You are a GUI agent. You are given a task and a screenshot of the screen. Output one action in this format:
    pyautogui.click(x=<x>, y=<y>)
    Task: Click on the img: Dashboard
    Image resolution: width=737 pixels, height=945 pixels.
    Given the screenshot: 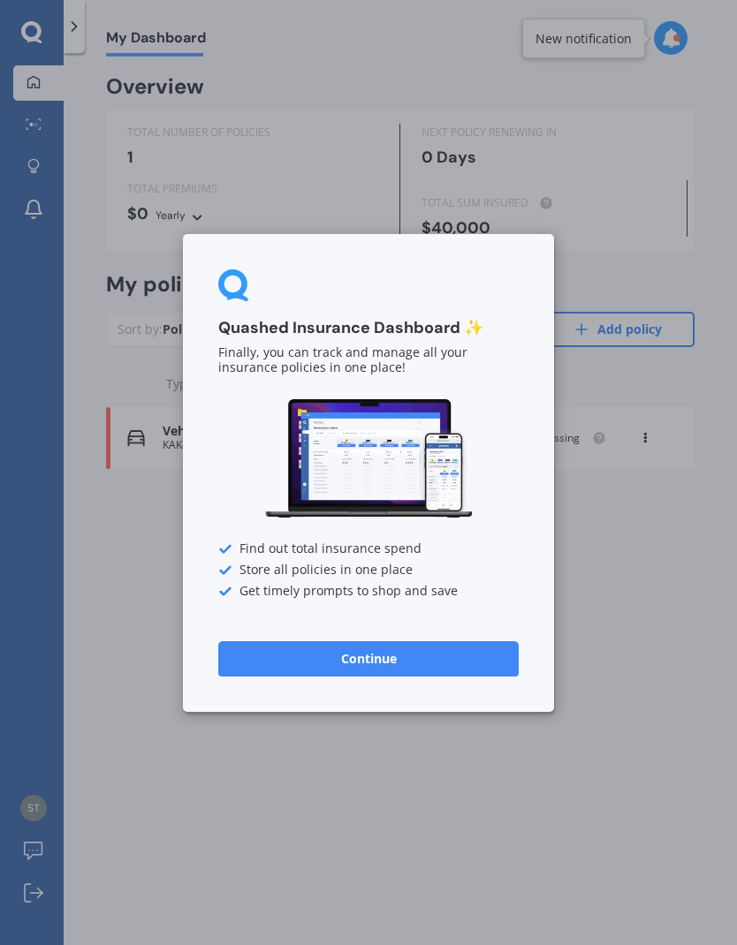 What is the action you would take?
    pyautogui.click(x=368, y=459)
    